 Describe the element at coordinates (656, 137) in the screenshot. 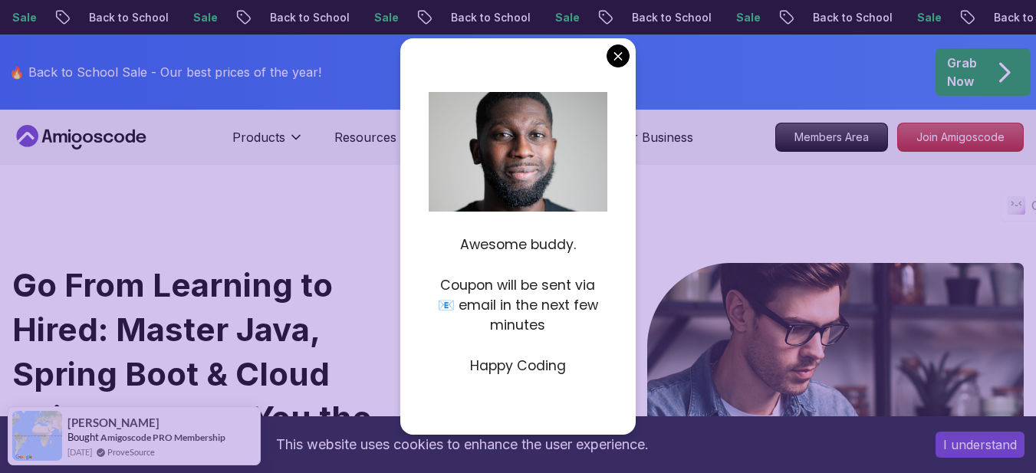

I see `a: For Business` at that location.